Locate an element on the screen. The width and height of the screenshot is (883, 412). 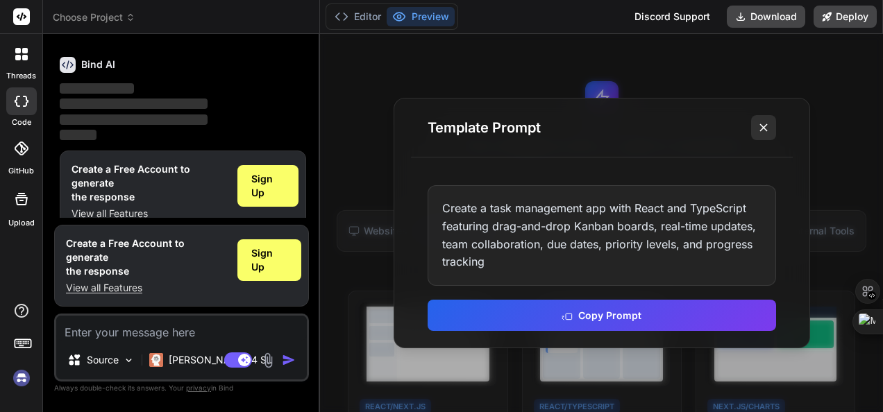
div: Create a task management app with React and TypeScript featuring drag-and-drop Kanban boards, rea... is located at coordinates (602, 235).